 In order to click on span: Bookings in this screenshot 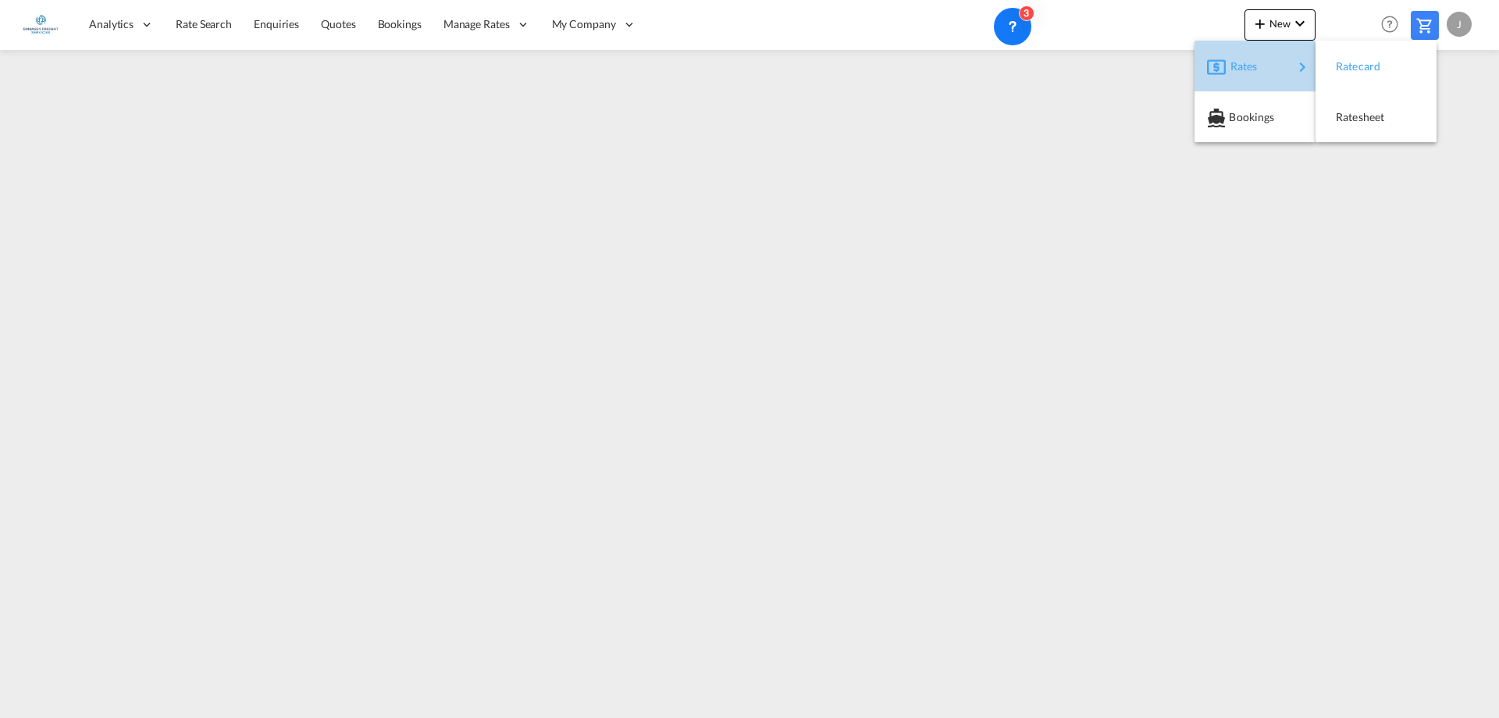, I will do `click(1238, 117)`.